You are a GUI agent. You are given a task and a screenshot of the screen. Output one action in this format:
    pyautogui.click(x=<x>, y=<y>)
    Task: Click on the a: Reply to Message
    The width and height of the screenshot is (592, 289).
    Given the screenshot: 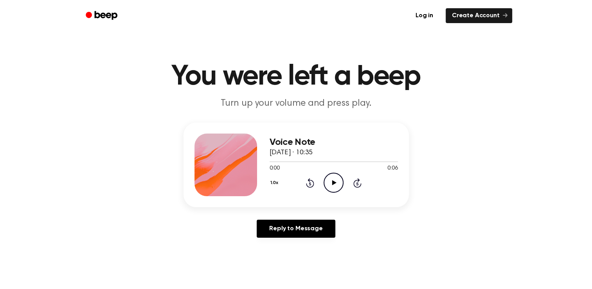 What is the action you would take?
    pyautogui.click(x=296, y=229)
    